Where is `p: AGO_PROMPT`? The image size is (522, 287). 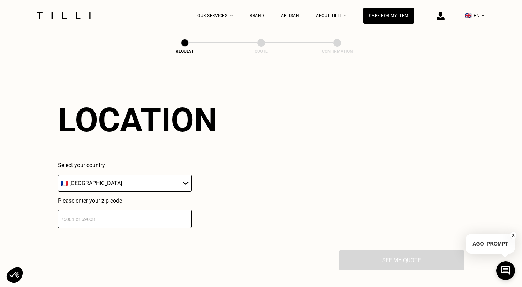
p: AGO_PROMPT is located at coordinates (490, 244).